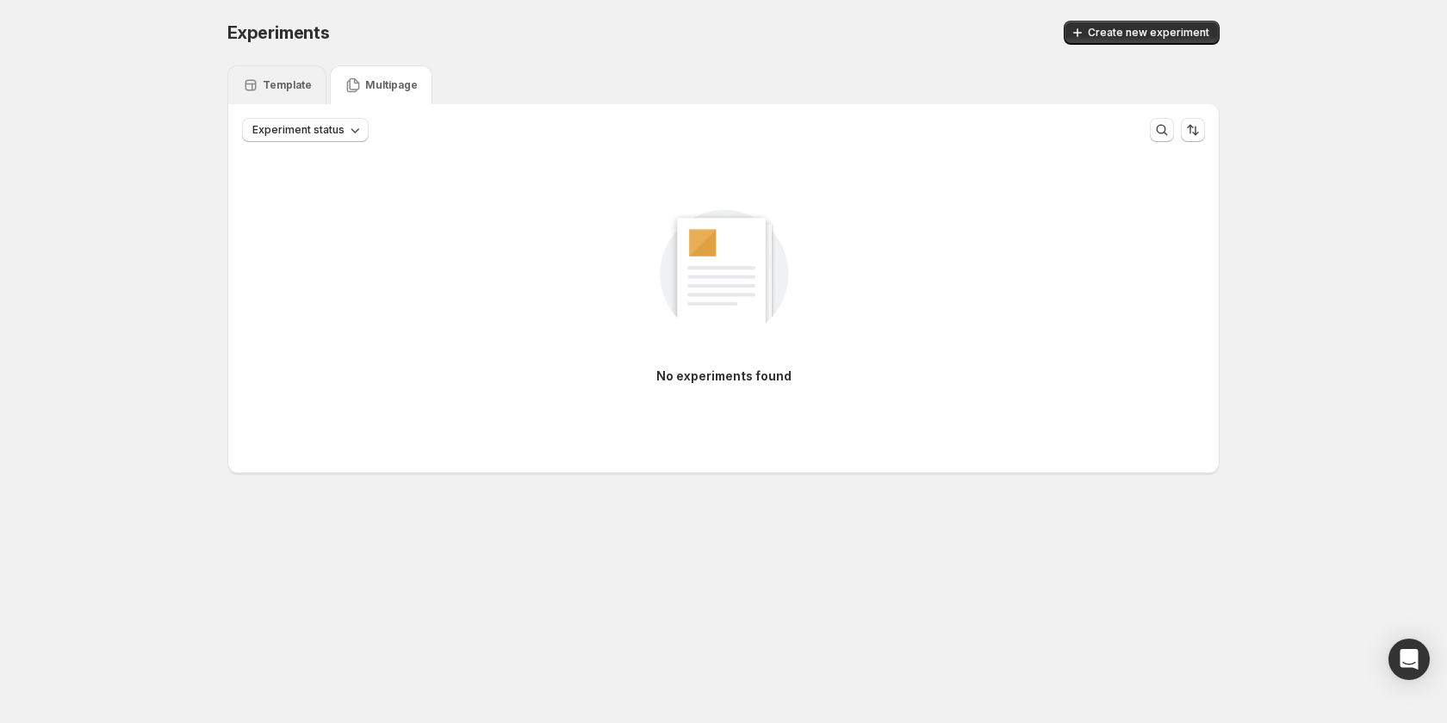 The image size is (1447, 723). Describe the element at coordinates (723, 376) in the screenshot. I see `p: No experiments found` at that location.